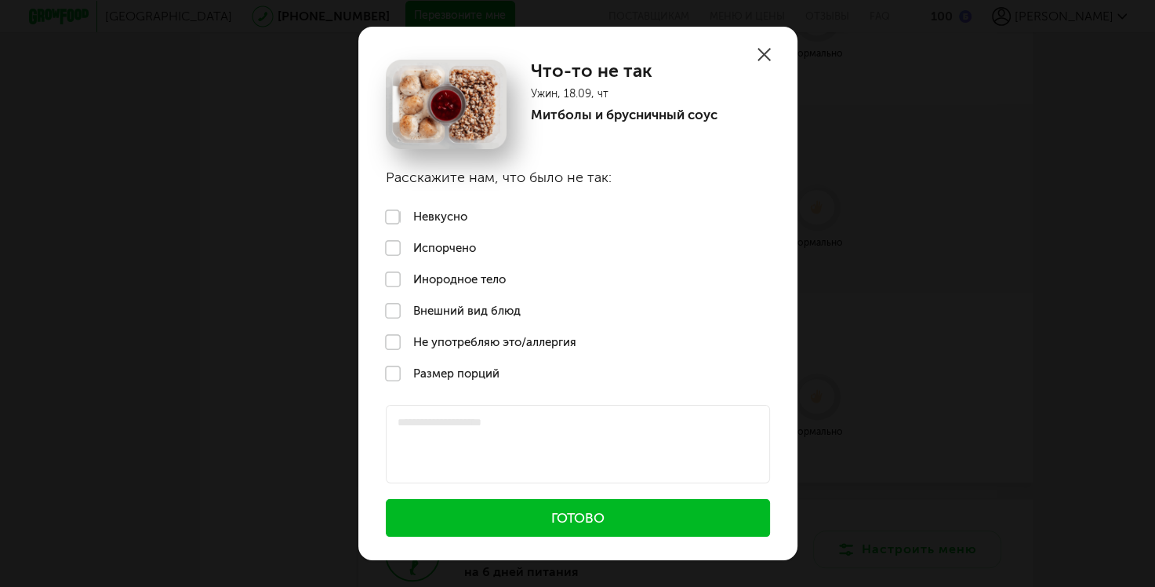  Describe the element at coordinates (624, 71) in the screenshot. I see `h1: Что-то не так` at that location.